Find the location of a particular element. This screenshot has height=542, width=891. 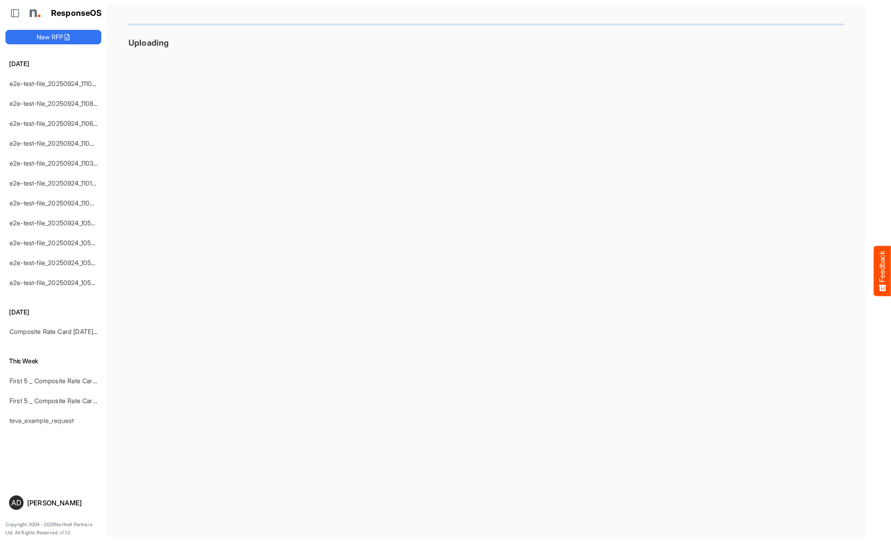

a: e2e-test-file_20250924_110803 is located at coordinates (55, 103).